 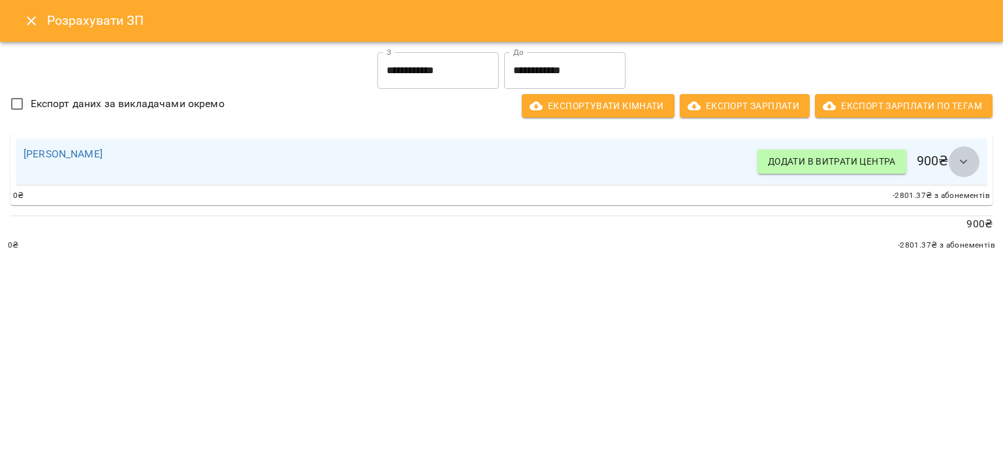 I want to click on button: Експорт Зарплати, so click(x=744, y=106).